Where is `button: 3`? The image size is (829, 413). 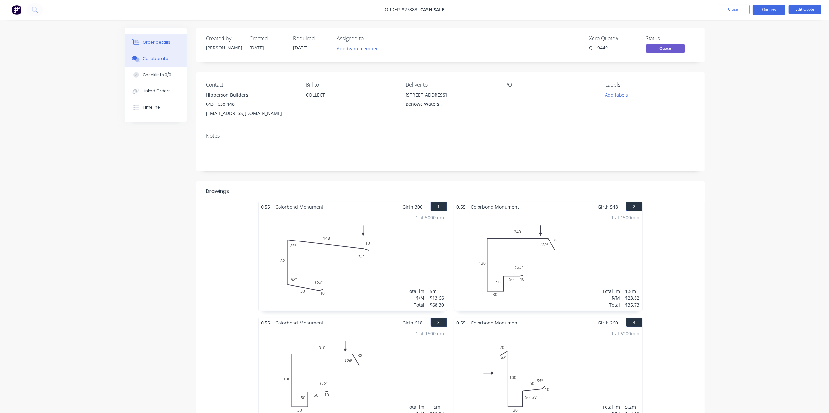
button: 3 is located at coordinates (439, 323).